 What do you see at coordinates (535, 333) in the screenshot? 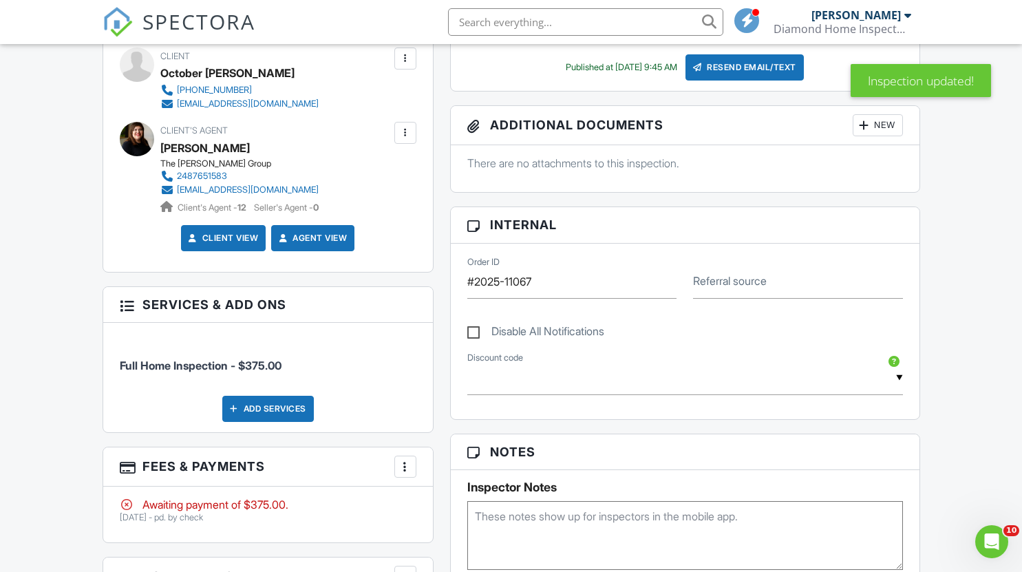
I see `label: Disable All Notifications` at bounding box center [535, 333].